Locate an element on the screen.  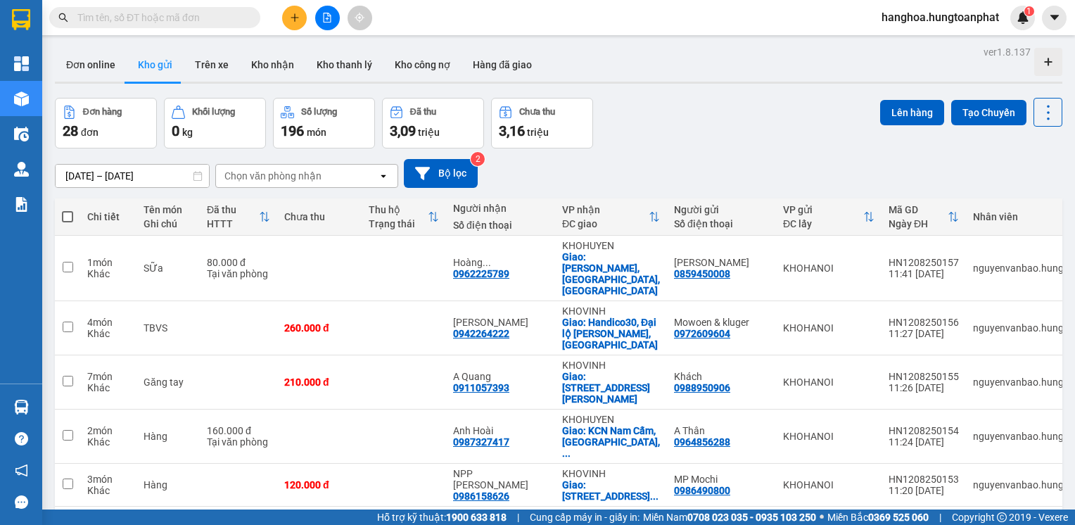
span: question-circle is located at coordinates (21, 438).